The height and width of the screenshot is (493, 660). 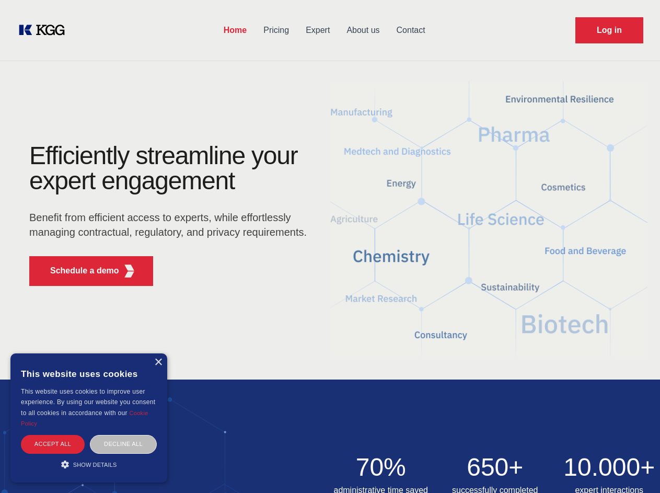 What do you see at coordinates (381, 467) in the screenshot?
I see `h2: 70%` at bounding box center [381, 467].